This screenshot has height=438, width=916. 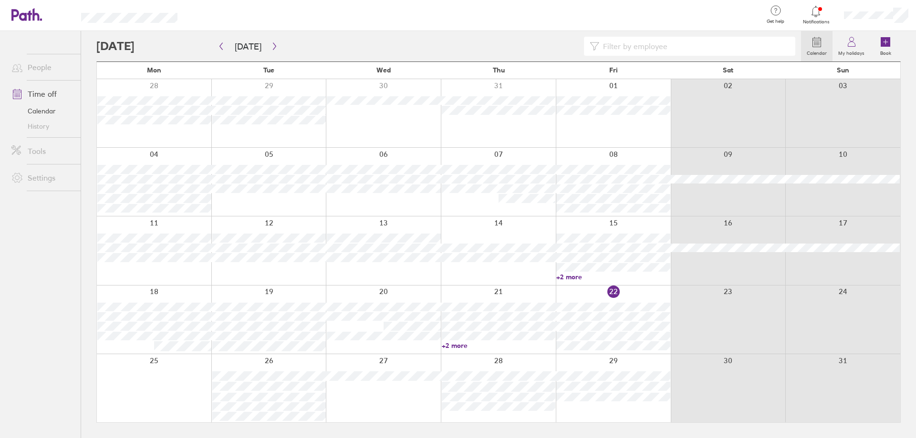 I want to click on span: Notifications, so click(x=816, y=22).